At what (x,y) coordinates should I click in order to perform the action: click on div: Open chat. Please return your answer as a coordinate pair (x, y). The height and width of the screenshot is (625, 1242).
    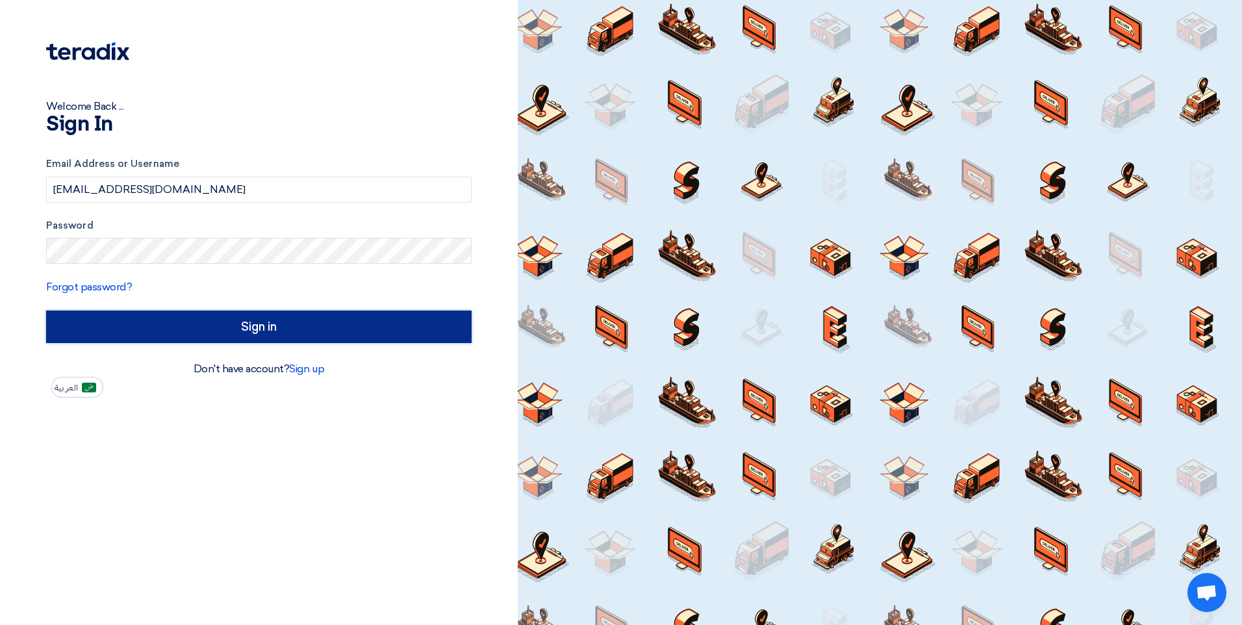
    Looking at the image, I should click on (1207, 593).